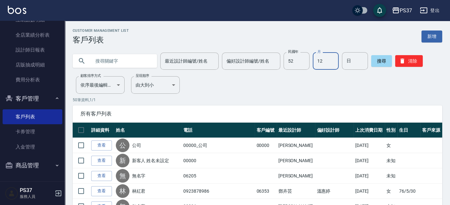 The image size is (450, 205). What do you see at coordinates (121, 61) in the screenshot?
I see `input: 搜尋關鍵字` at bounding box center [121, 61].